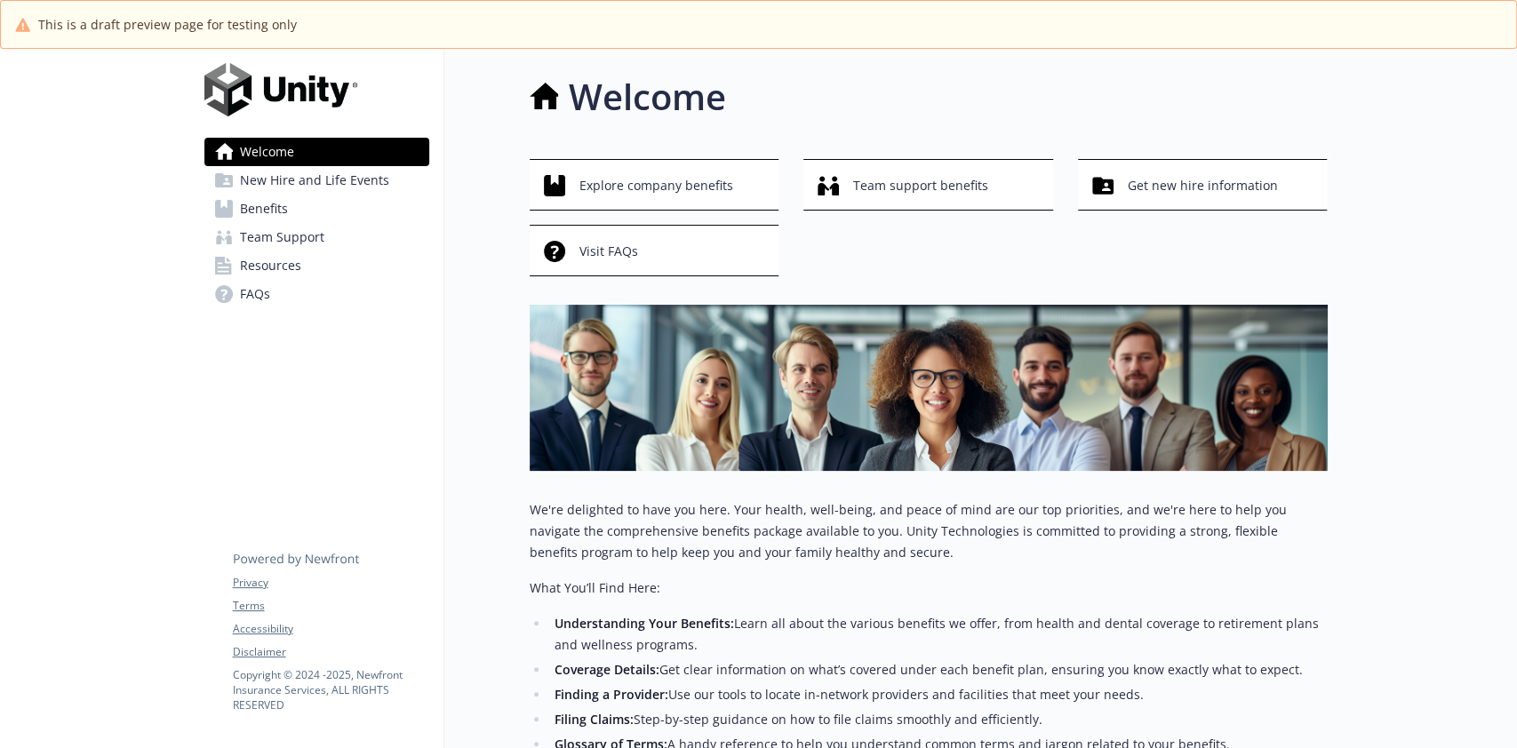 The height and width of the screenshot is (748, 1517). I want to click on a: FAQs, so click(316, 294).